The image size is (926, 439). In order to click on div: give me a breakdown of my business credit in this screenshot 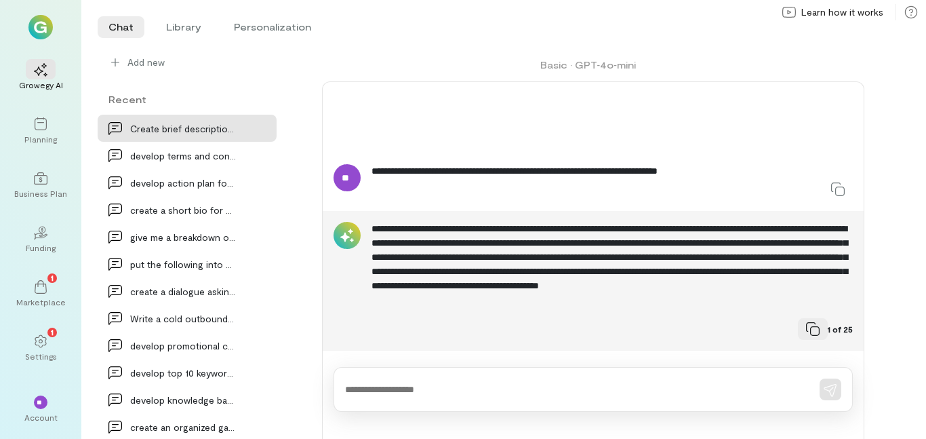, I will do `click(183, 237)`.